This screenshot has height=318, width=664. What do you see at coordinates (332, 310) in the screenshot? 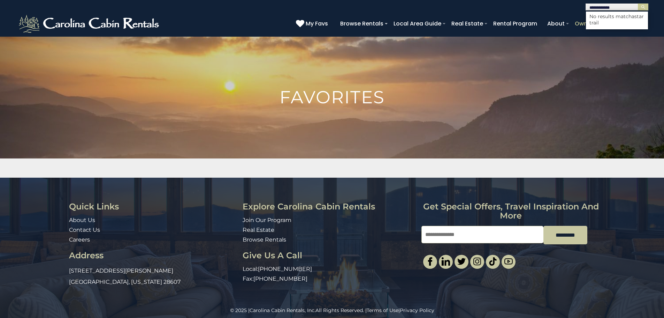
I see `p: All Rights Reserved. | |` at bounding box center [332, 310].